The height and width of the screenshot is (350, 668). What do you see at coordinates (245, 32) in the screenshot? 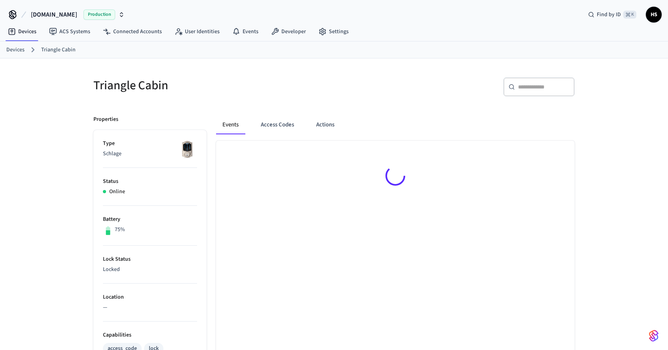
I see `a: Events` at bounding box center [245, 32].